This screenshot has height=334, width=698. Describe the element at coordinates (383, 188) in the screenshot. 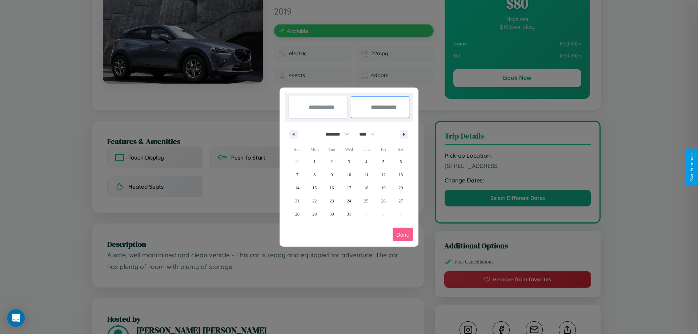

I see `span: 19` at that location.